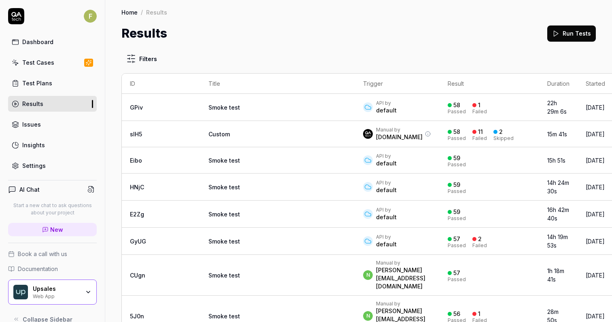 Image resolution: width=612 pixels, height=322 pixels. Describe the element at coordinates (42, 254) in the screenshot. I see `span: Book a call with us` at that location.